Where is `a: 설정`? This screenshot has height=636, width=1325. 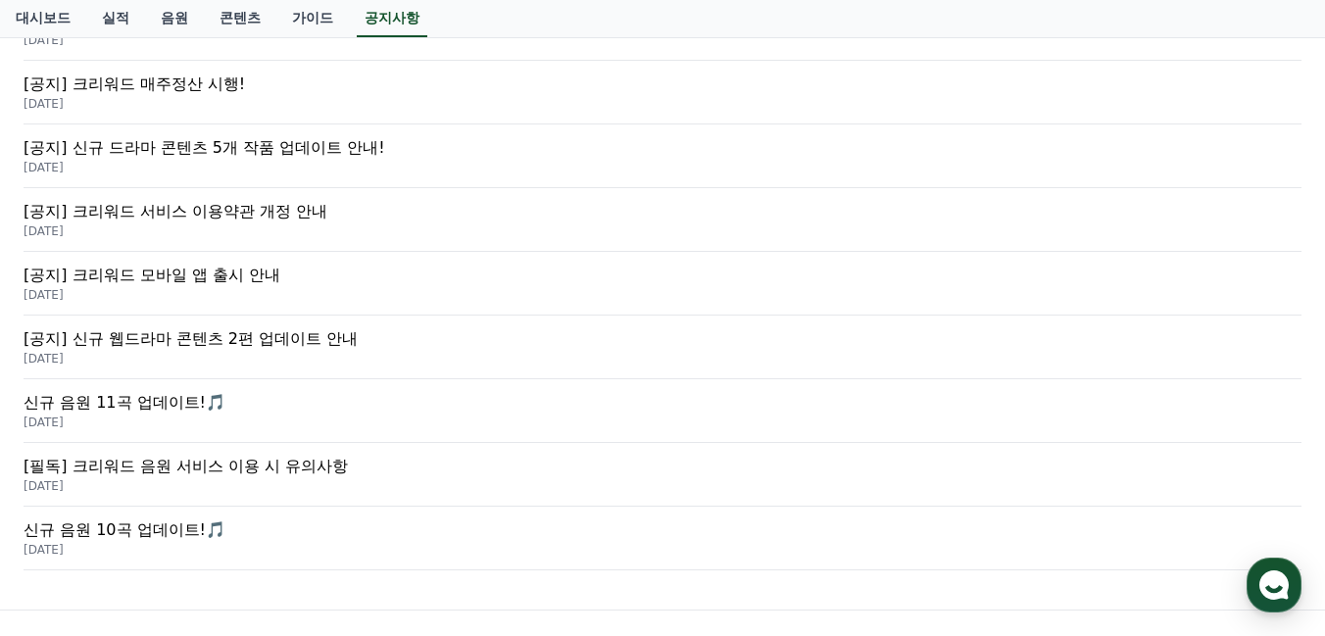 a: 설정 is located at coordinates (315, 498).